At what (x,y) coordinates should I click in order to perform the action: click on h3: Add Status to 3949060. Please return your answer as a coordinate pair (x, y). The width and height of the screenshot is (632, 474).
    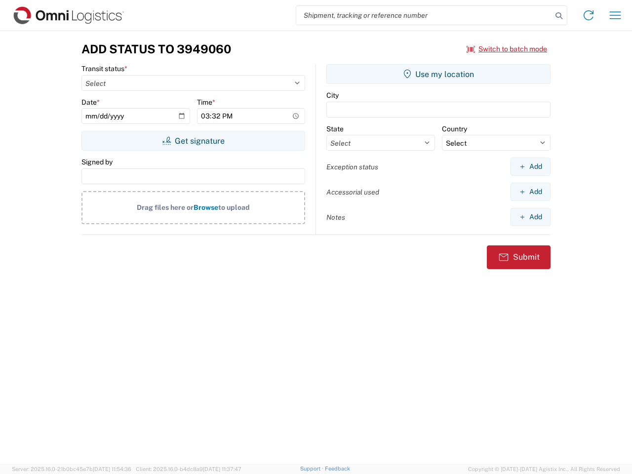
    Looking at the image, I should click on (156, 49).